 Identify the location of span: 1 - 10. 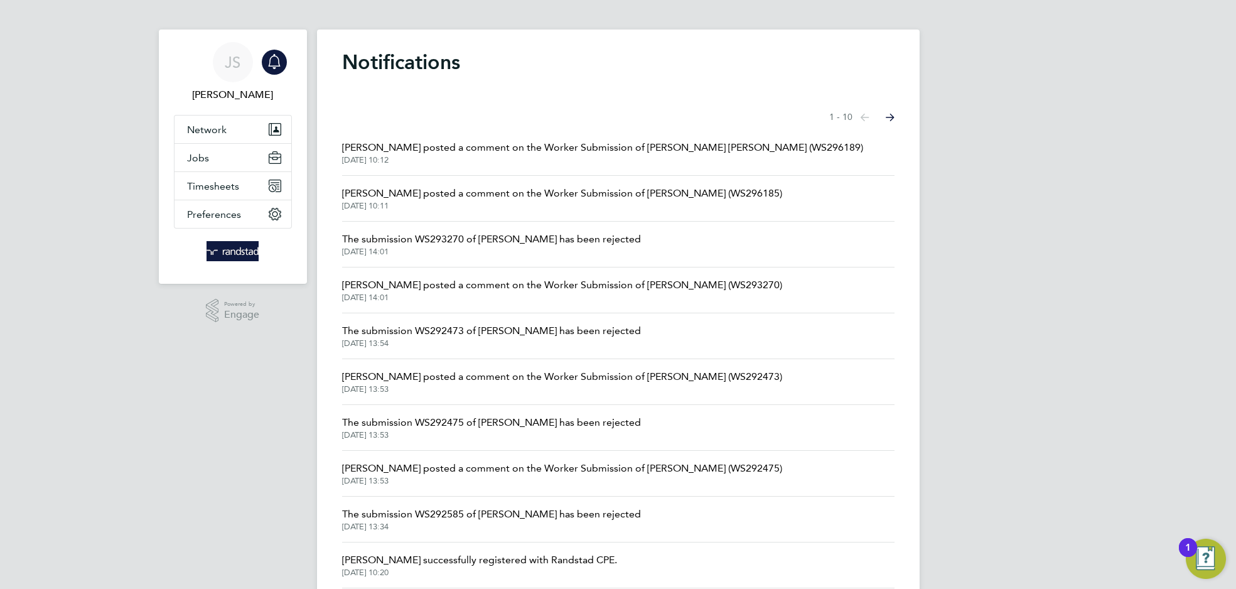
(841, 117).